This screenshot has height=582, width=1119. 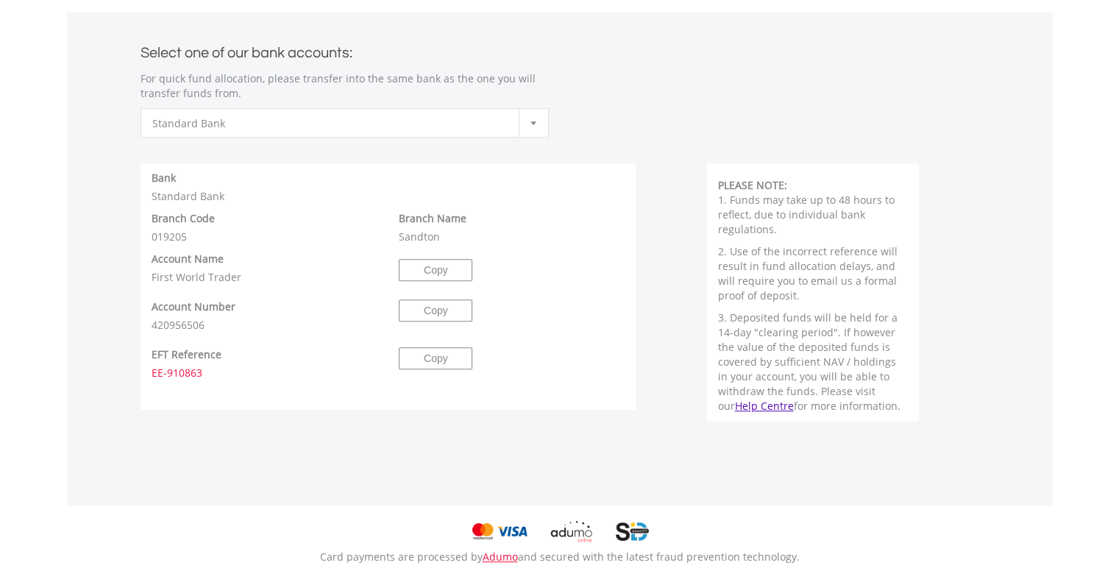 What do you see at coordinates (388, 187) in the screenshot?
I see `div: Standard Bank` at bounding box center [388, 187].